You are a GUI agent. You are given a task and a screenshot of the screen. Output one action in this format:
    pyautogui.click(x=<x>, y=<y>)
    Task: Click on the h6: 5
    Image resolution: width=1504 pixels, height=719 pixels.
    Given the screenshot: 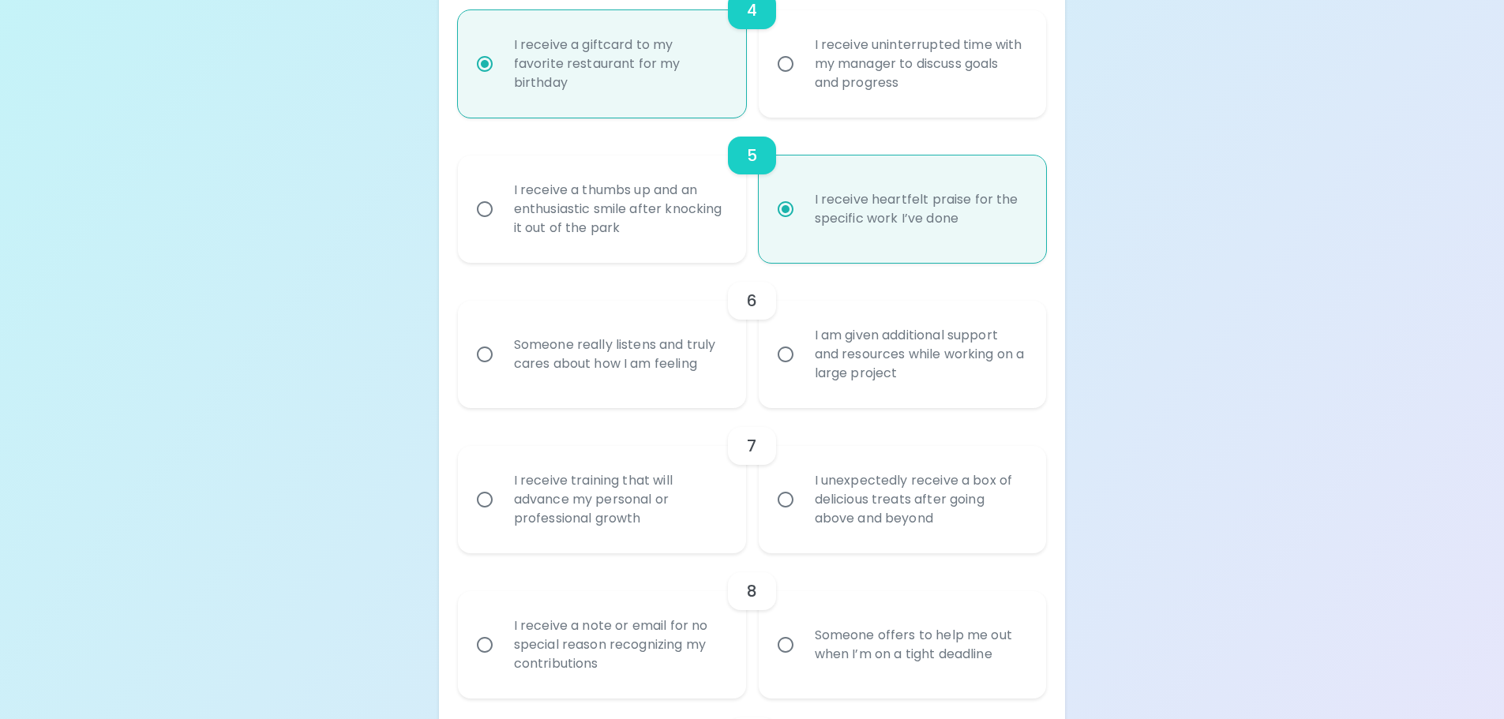 What is the action you would take?
    pyautogui.click(x=752, y=156)
    